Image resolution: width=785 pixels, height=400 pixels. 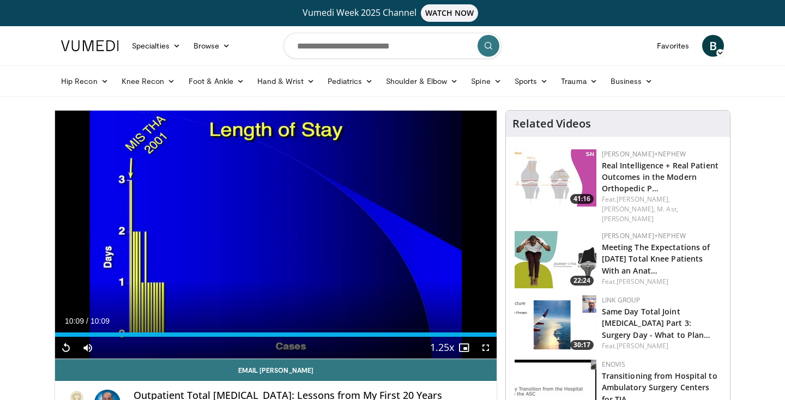 I want to click on button: Mute, so click(x=88, y=348).